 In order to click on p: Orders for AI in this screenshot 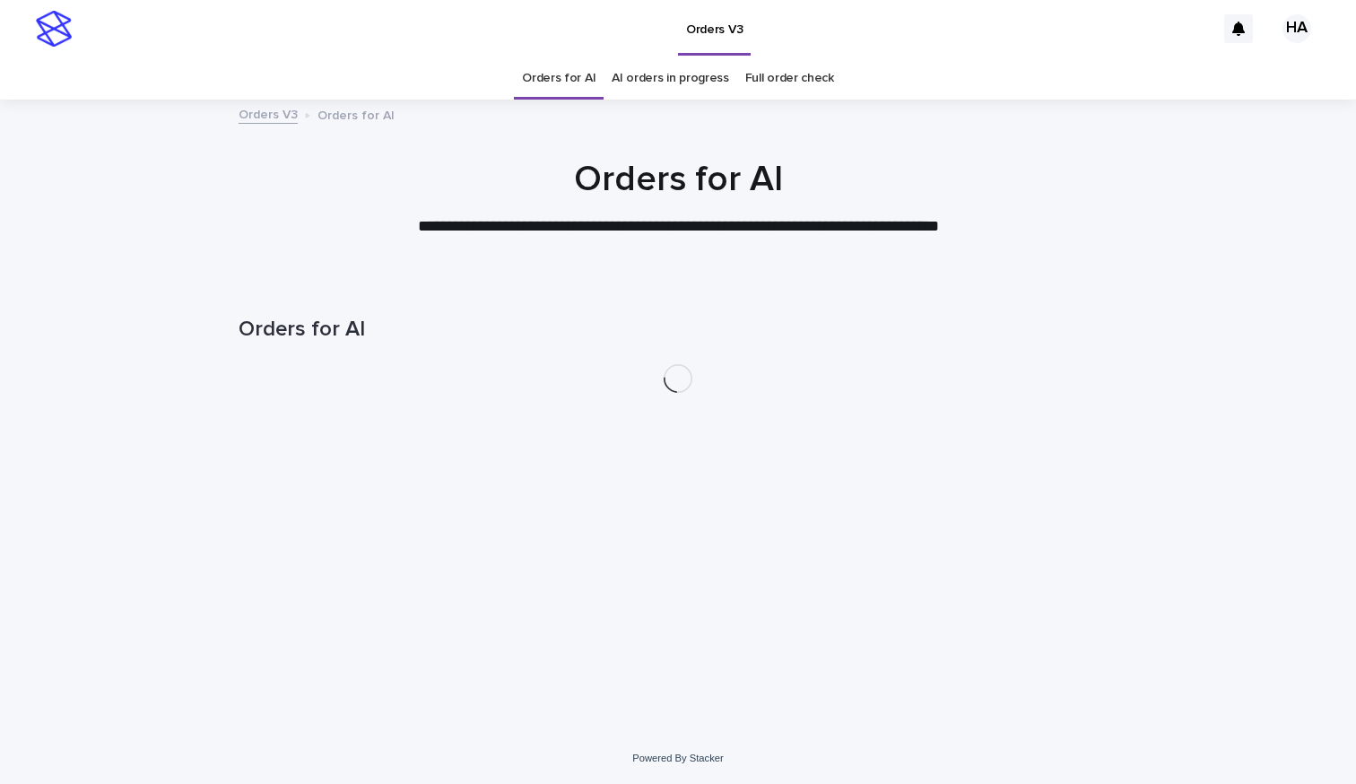, I will do `click(356, 114)`.